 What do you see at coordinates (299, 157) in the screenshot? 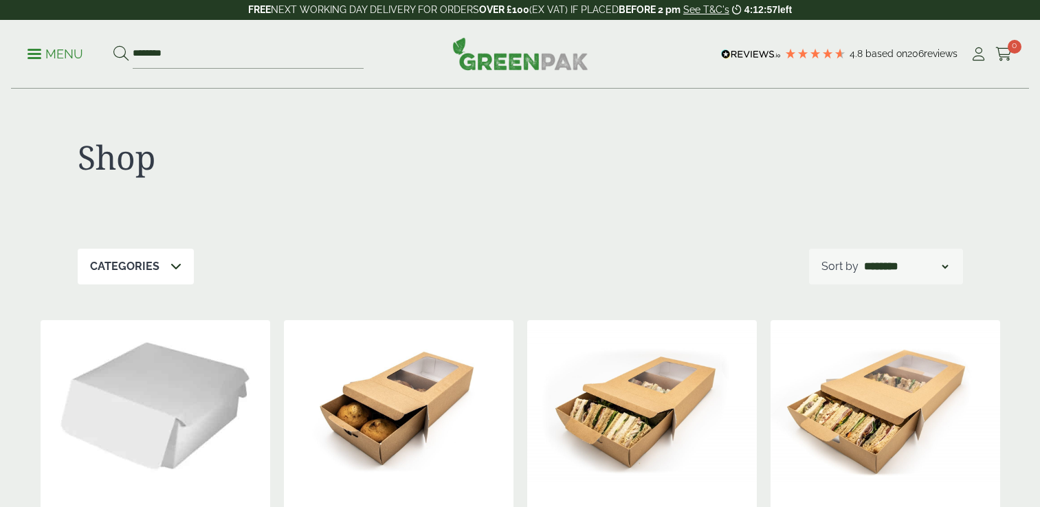
I see `h1: Shop` at bounding box center [299, 157].